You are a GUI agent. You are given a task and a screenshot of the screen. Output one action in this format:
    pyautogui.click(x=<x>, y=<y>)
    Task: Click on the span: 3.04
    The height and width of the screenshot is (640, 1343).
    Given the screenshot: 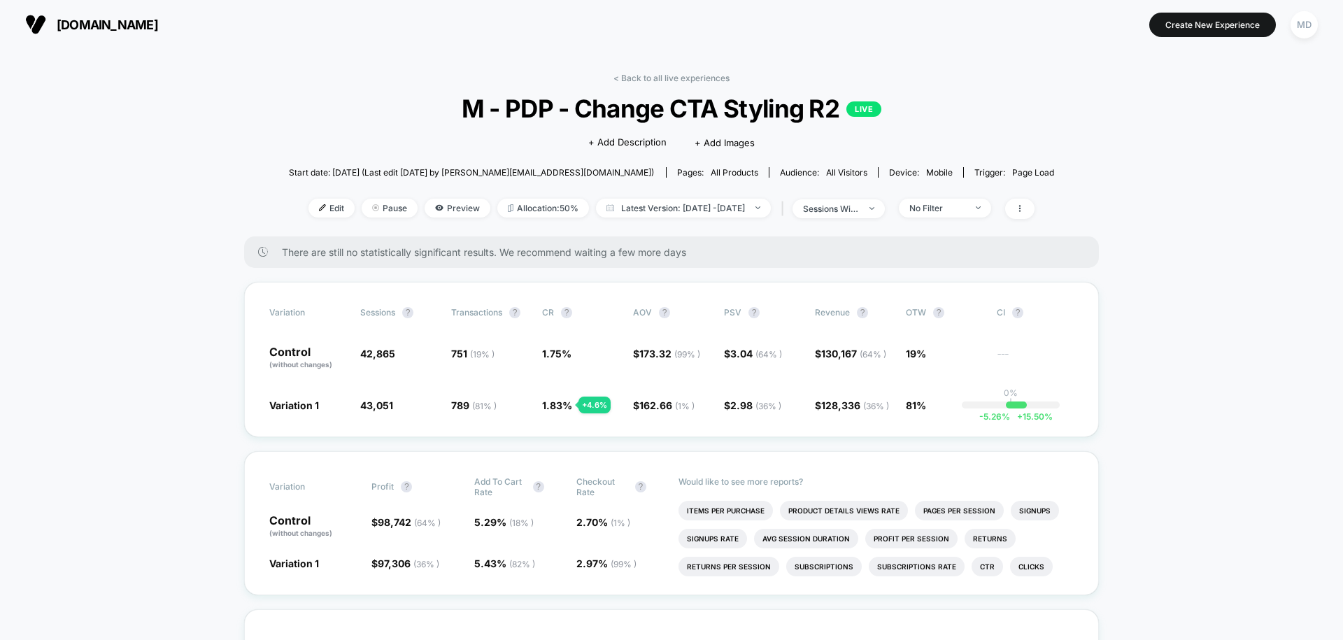 What is the action you would take?
    pyautogui.click(x=756, y=353)
    